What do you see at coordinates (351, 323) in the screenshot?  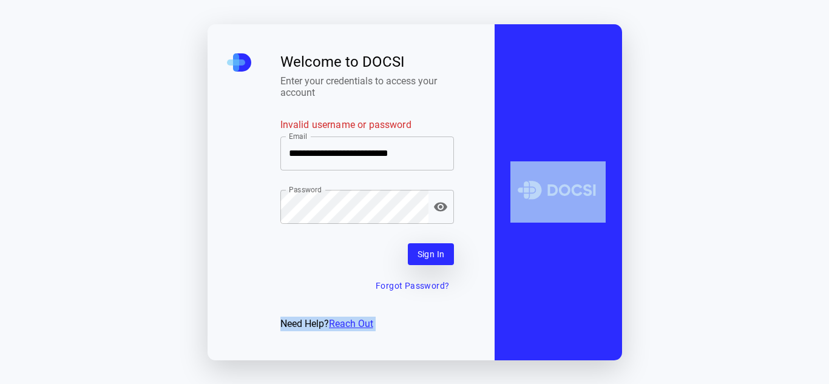 I see `a: Reach Out` at bounding box center [351, 323].